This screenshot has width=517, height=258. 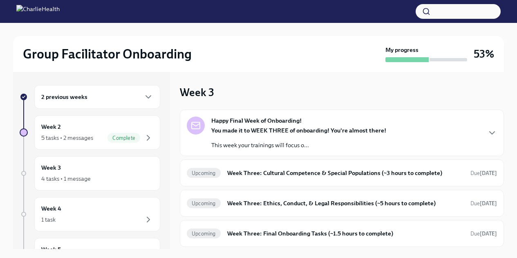 What do you see at coordinates (124, 138) in the screenshot?
I see `span: Complete` at bounding box center [124, 138].